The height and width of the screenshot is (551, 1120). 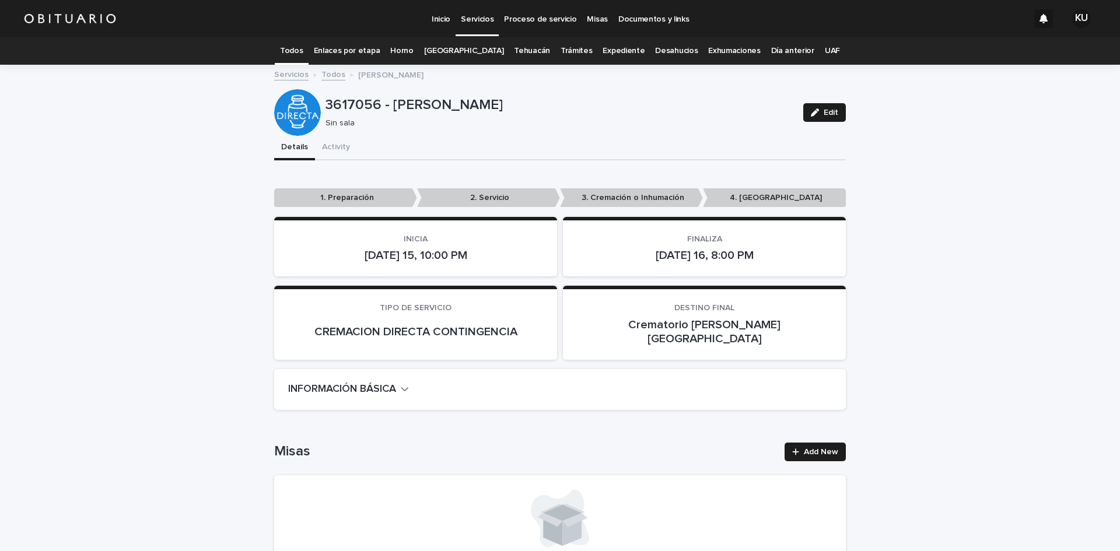 I want to click on a: UAF, so click(x=832, y=51).